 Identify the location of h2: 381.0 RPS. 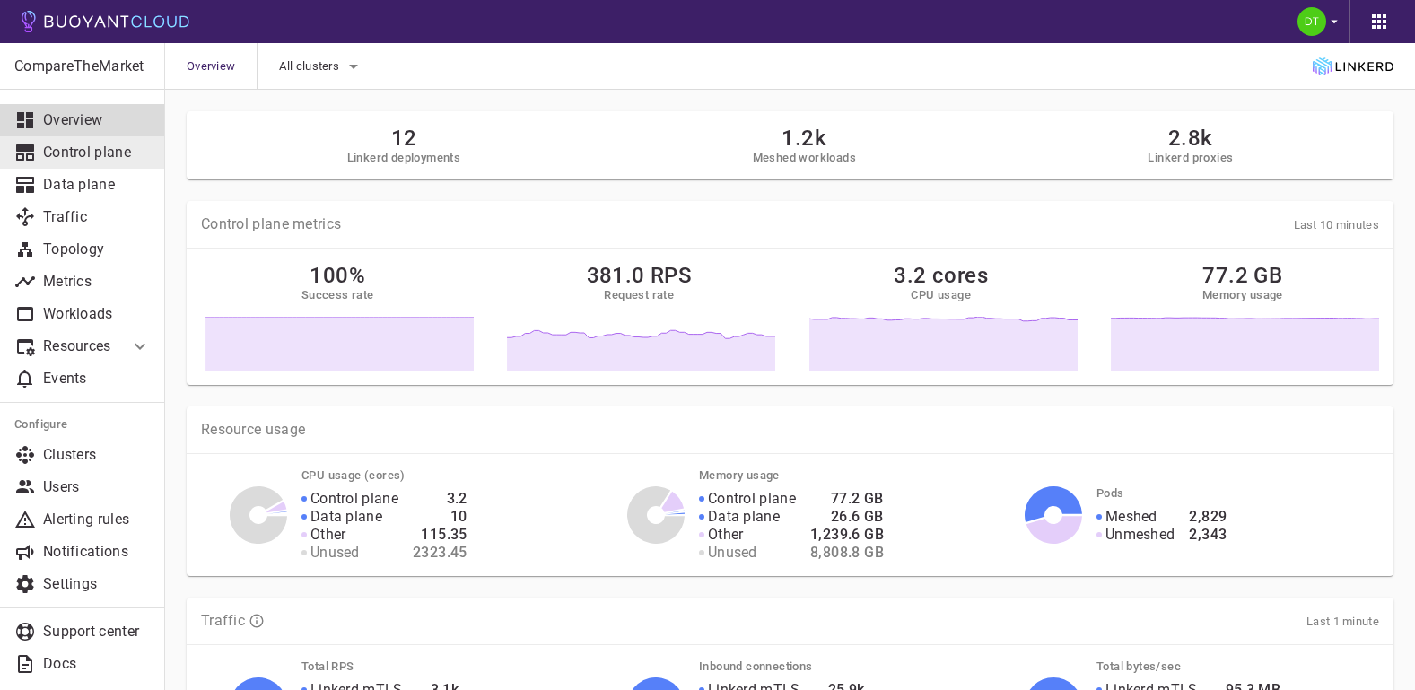
(640, 275).